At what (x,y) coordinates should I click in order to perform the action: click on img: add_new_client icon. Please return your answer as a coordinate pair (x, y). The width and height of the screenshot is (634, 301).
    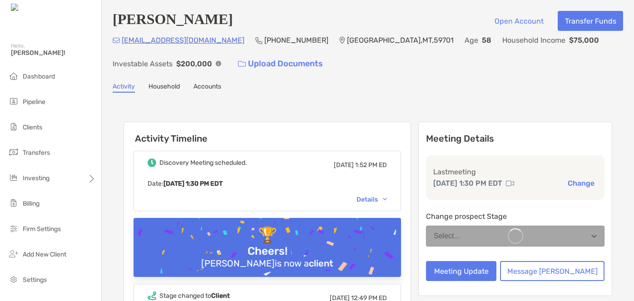
    Looking at the image, I should click on (14, 254).